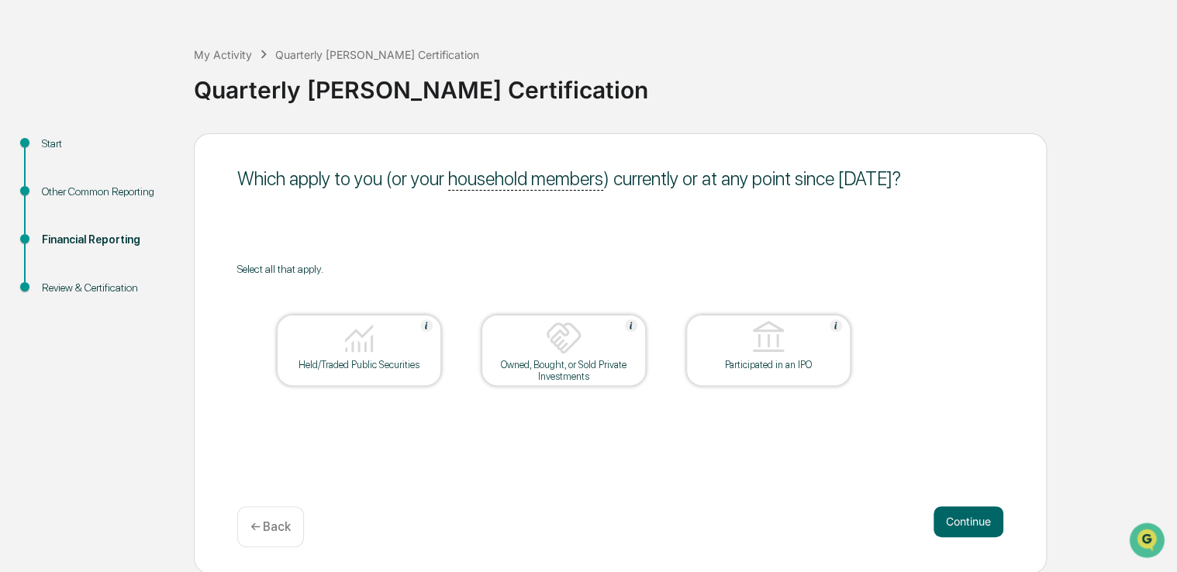 The image size is (1177, 572). Describe the element at coordinates (564, 371) in the screenshot. I see `div: Owned, Bought, or Sold Private Investments` at that location.